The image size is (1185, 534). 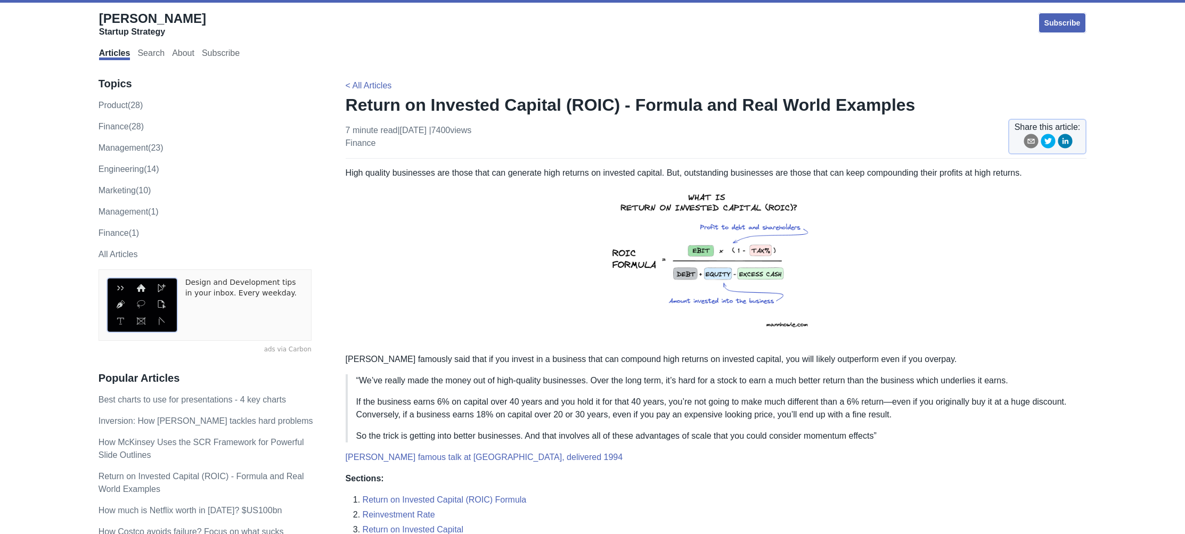 What do you see at coordinates (717, 408) in the screenshot?
I see `p: If the business earns 6% on capital over 40 years and you hold it for that 40 years, you’re not g...` at bounding box center [717, 408].